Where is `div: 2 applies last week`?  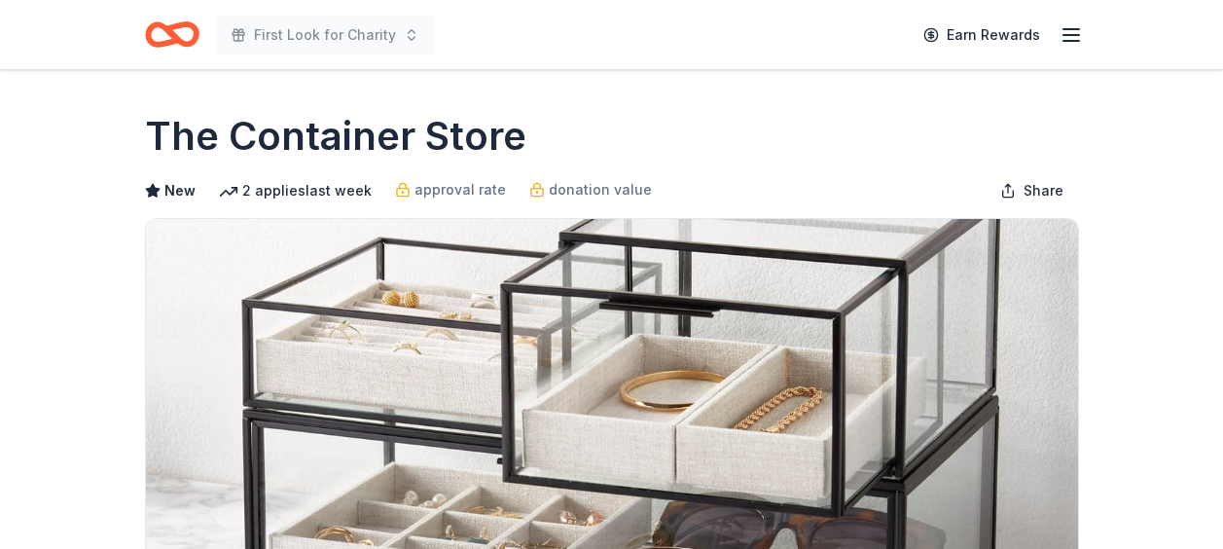
div: 2 applies last week is located at coordinates (295, 191).